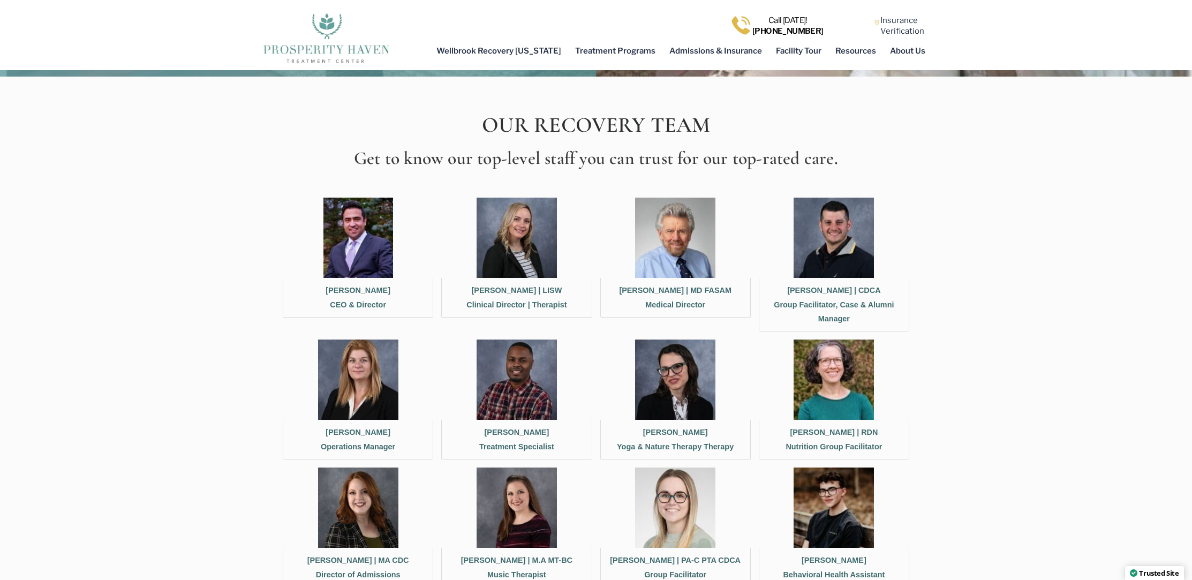  Describe the element at coordinates (517, 380) in the screenshot. I see `img: A person smiling, wearing a red and black plaid shirt, stands against a grey textured background,...` at that location.